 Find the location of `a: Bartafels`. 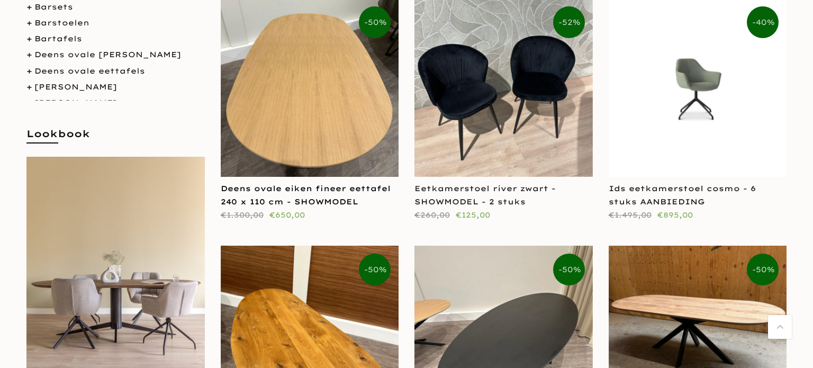

a: Bartafels is located at coordinates (58, 39).